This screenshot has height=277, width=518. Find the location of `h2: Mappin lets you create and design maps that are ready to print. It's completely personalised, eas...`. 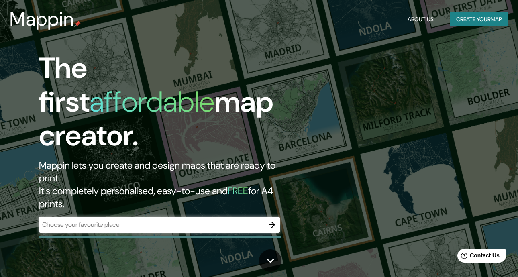

h2: Mappin lets you create and design maps that are ready to print. It's completely personalised, eas... is located at coordinates (168, 185).